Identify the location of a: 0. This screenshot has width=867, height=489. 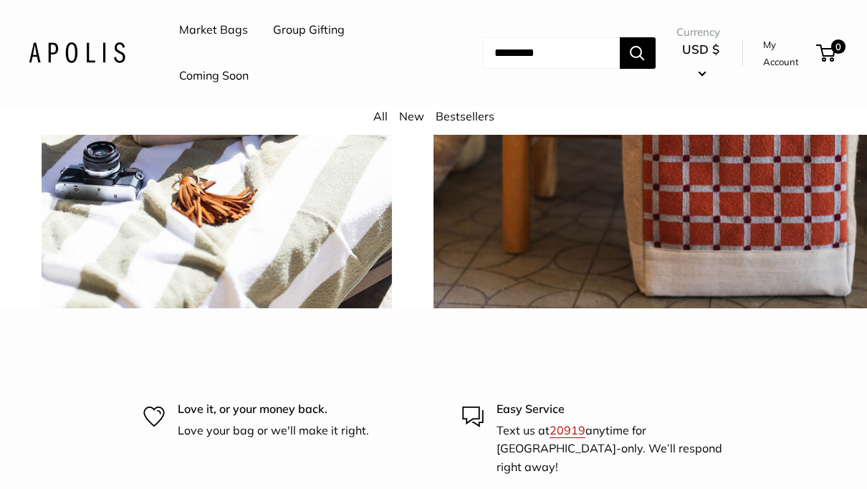
(826, 53).